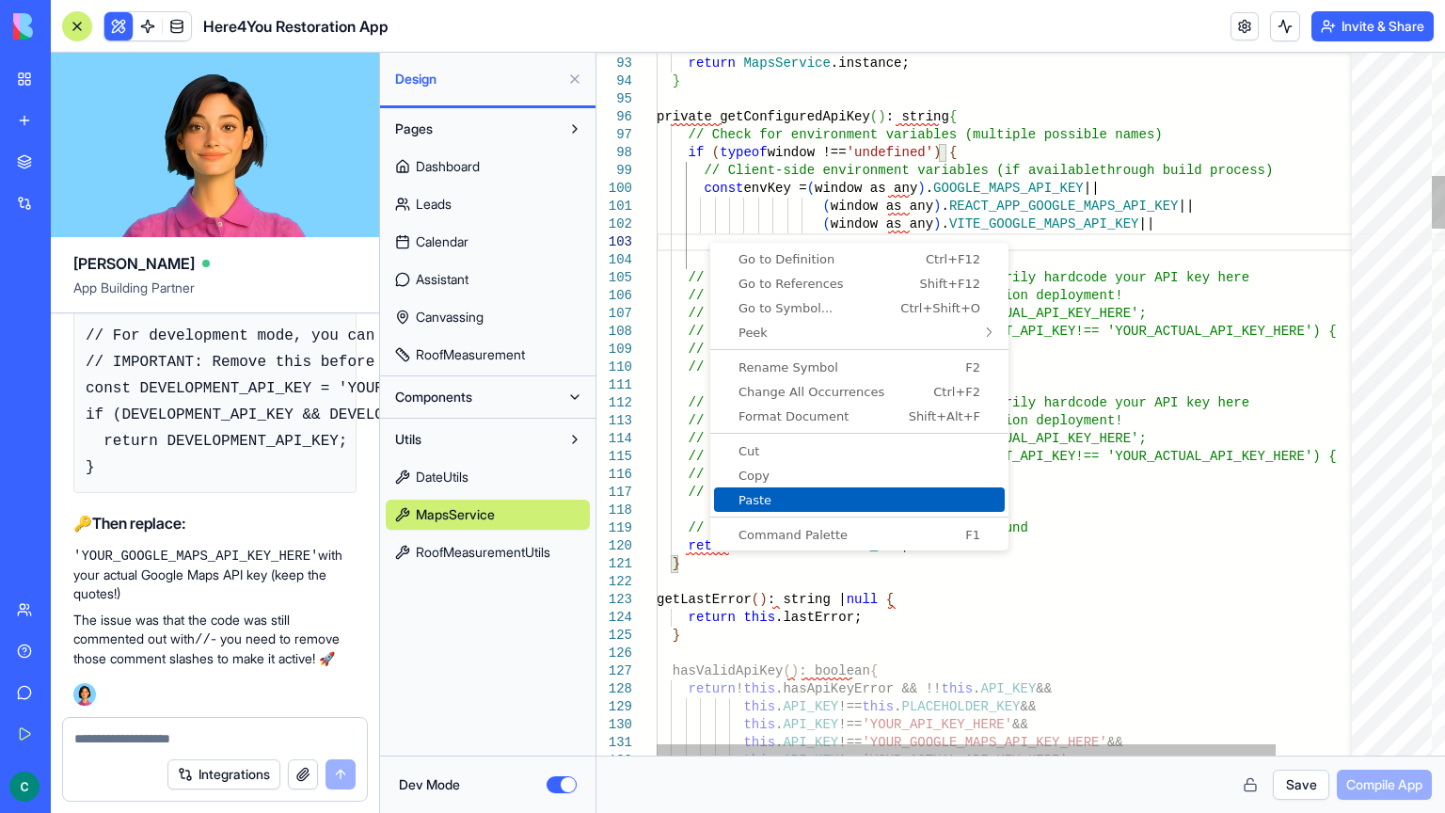 The image size is (1445, 813). I want to click on div: 100, so click(614, 188).